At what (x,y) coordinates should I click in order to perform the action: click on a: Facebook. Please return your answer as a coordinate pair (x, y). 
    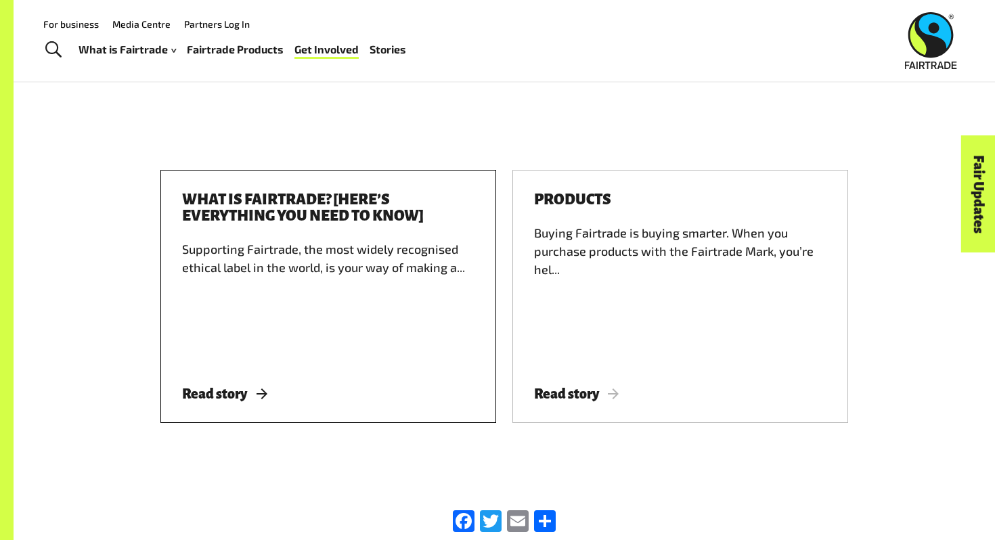
    Looking at the image, I should click on (464, 522).